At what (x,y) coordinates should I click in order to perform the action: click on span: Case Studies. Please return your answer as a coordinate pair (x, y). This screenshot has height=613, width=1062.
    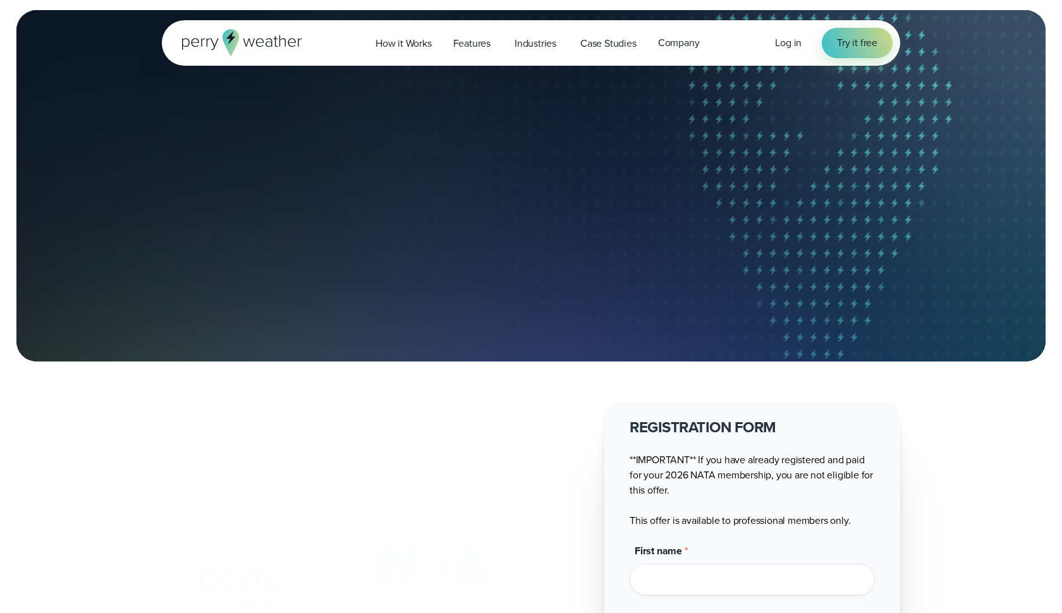
    Looking at the image, I should click on (608, 44).